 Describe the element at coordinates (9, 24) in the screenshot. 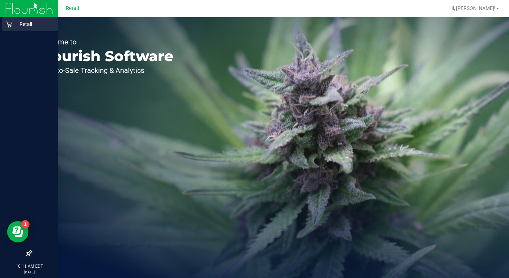

I see `inline-svg: Retail` at that location.